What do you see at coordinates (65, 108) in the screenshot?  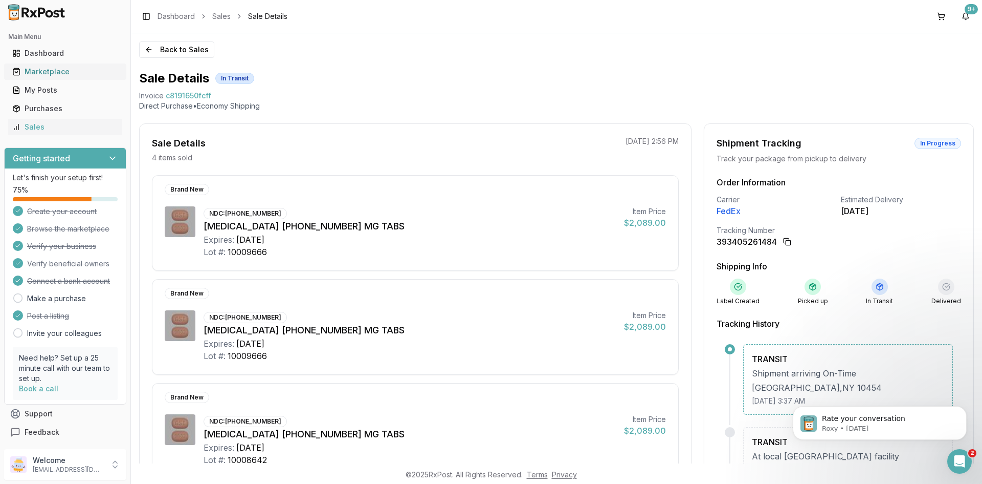 I see `button: Purchases` at bounding box center [65, 108].